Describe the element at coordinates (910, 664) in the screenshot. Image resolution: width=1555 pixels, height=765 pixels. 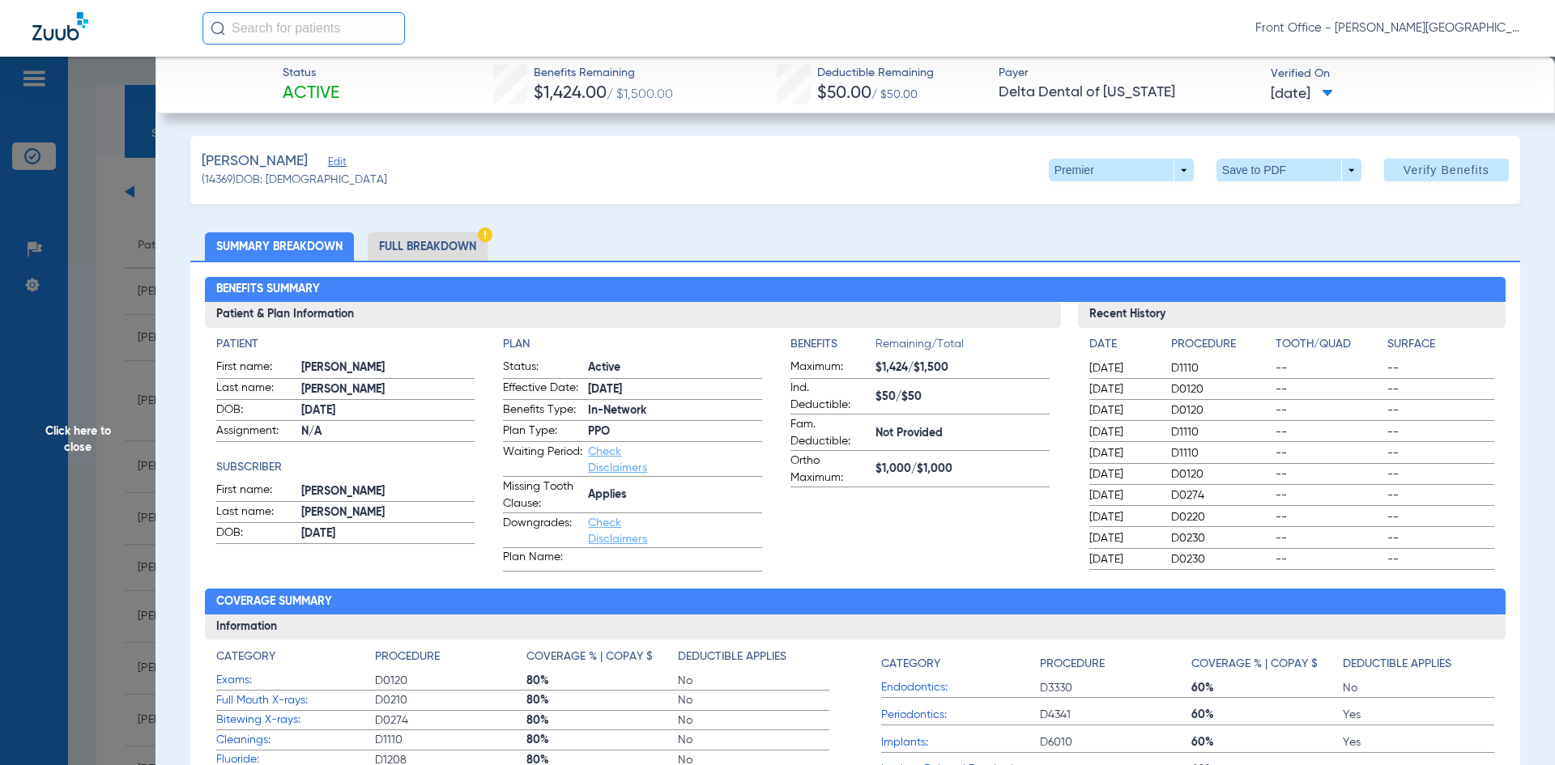
I see `h4: Category` at that location.